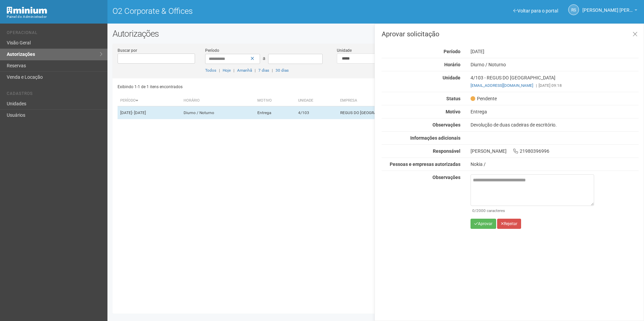 The image size is (644, 321). I want to click on th: Unidade, so click(316, 101).